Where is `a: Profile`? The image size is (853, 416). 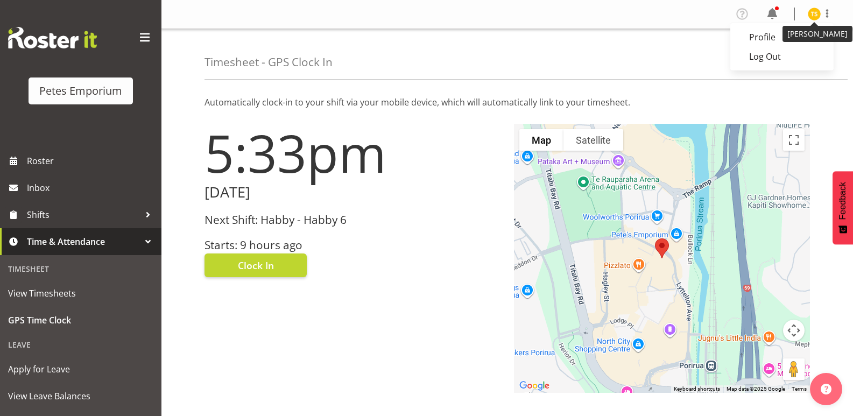
a: Profile is located at coordinates (782, 37).